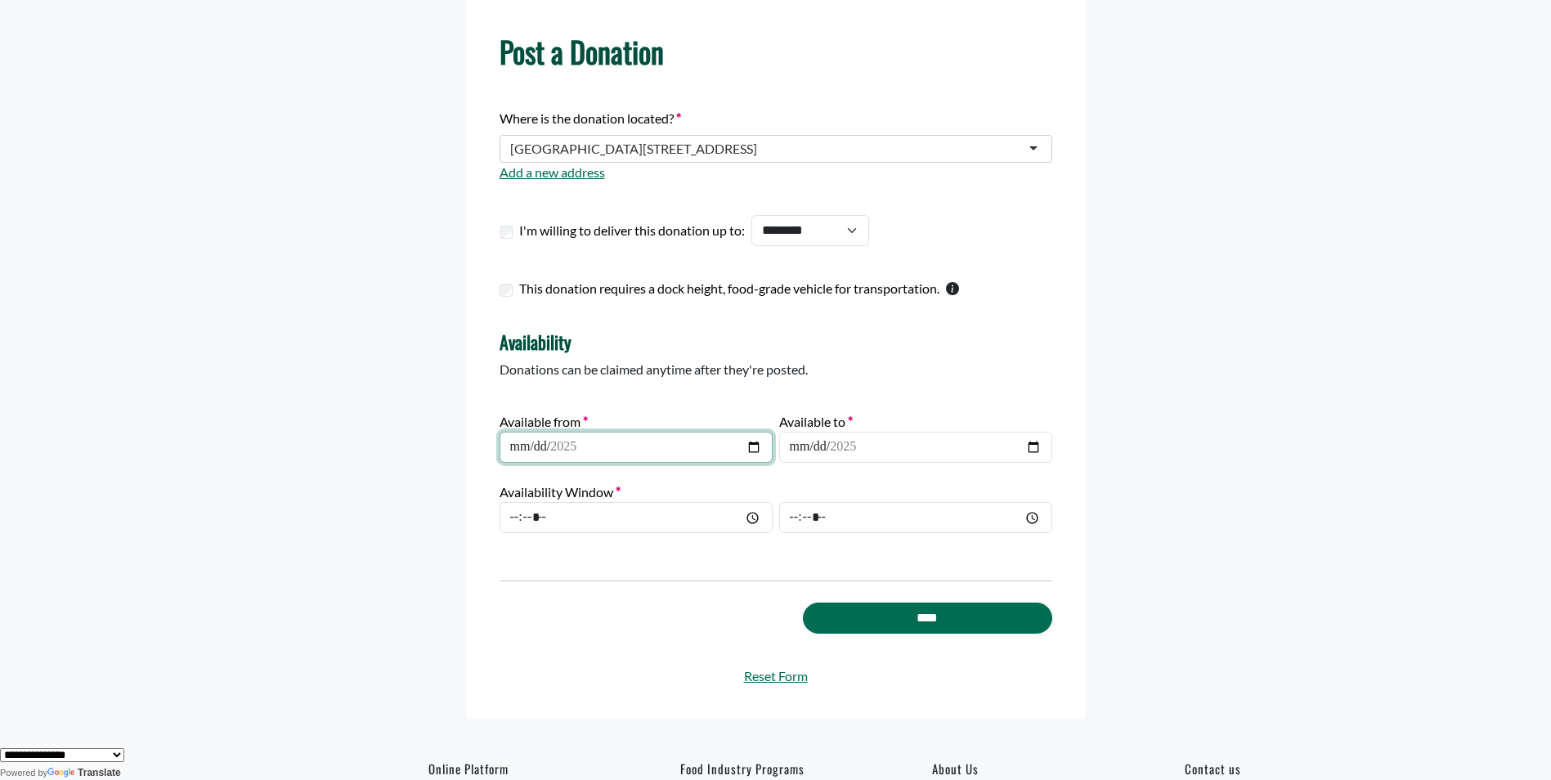  What do you see at coordinates (816, 422) in the screenshot?
I see `label: Available to` at bounding box center [816, 422].